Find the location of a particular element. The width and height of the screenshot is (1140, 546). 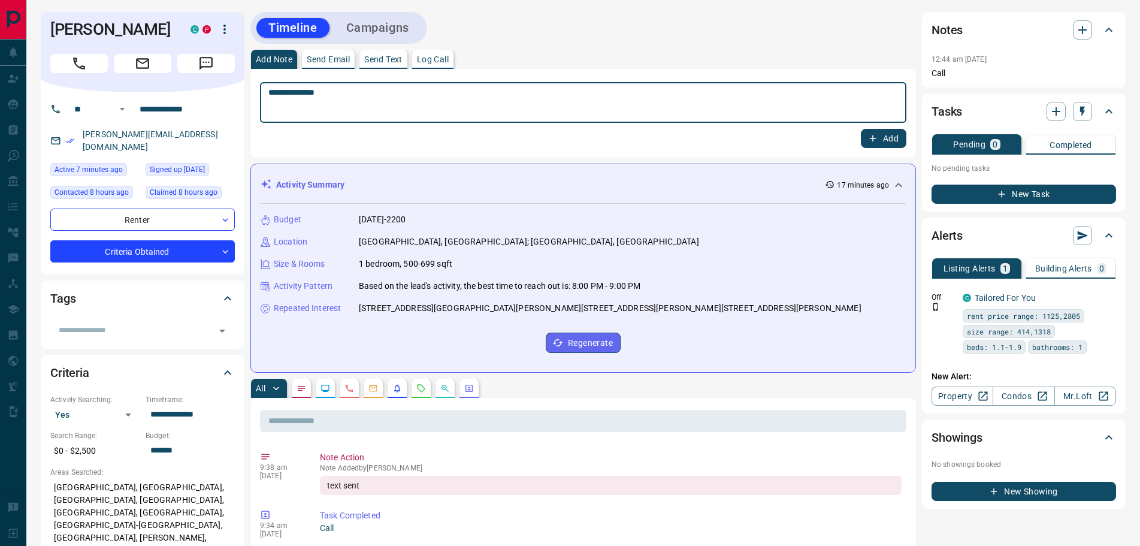

div: Mon Dec 07 2020 is located at coordinates (190, 171).